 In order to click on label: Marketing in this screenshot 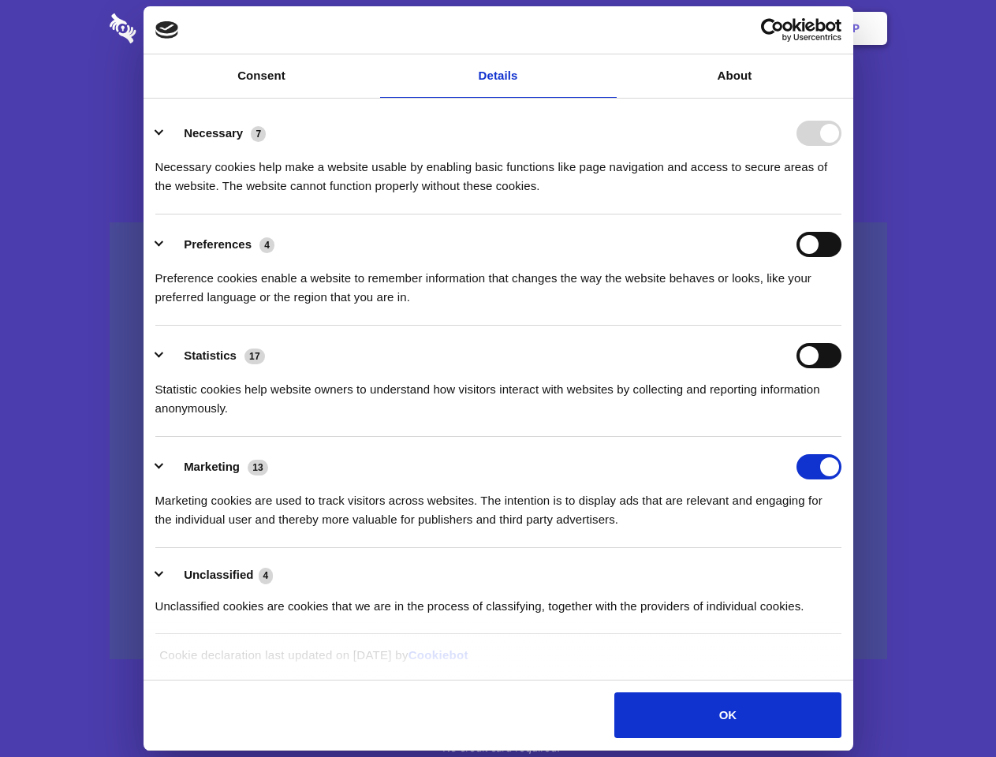, I will do `click(211, 466)`.